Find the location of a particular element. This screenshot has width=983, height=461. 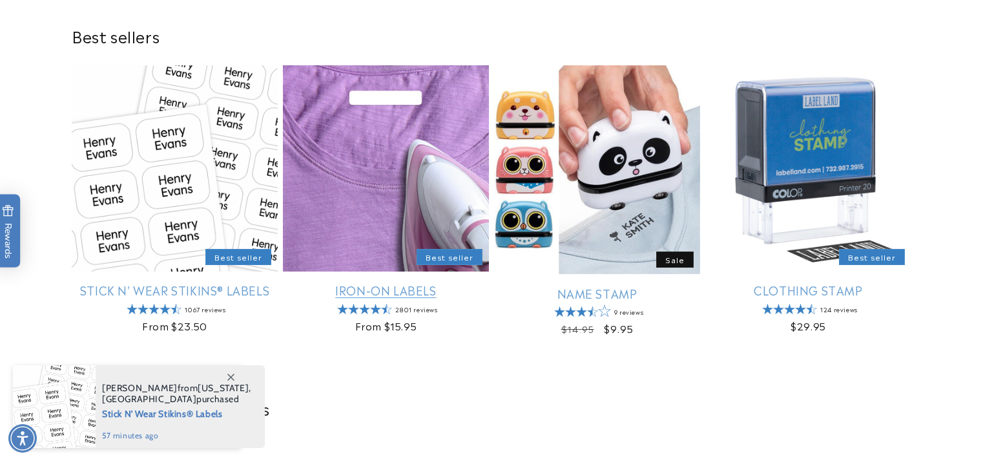

h2: Recently added products is located at coordinates (492, 408).